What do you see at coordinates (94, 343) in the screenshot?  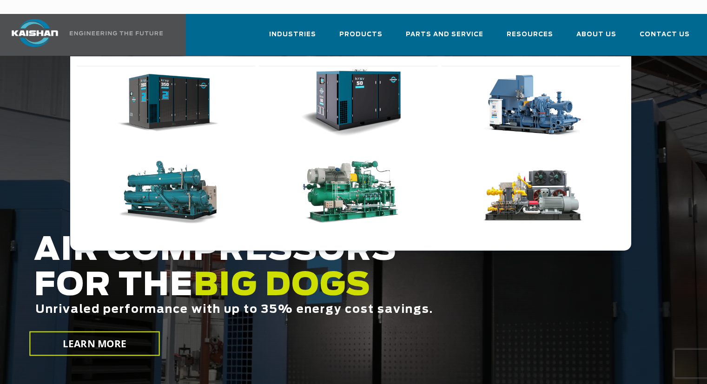 I see `a: LEARN MORE` at bounding box center [94, 343].